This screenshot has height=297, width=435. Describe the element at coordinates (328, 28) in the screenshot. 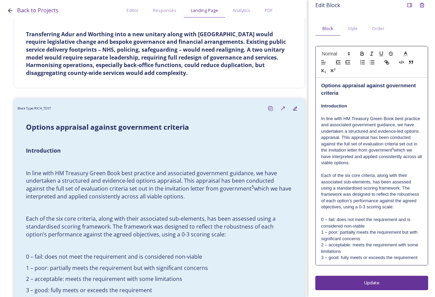

I see `span: Block` at that location.